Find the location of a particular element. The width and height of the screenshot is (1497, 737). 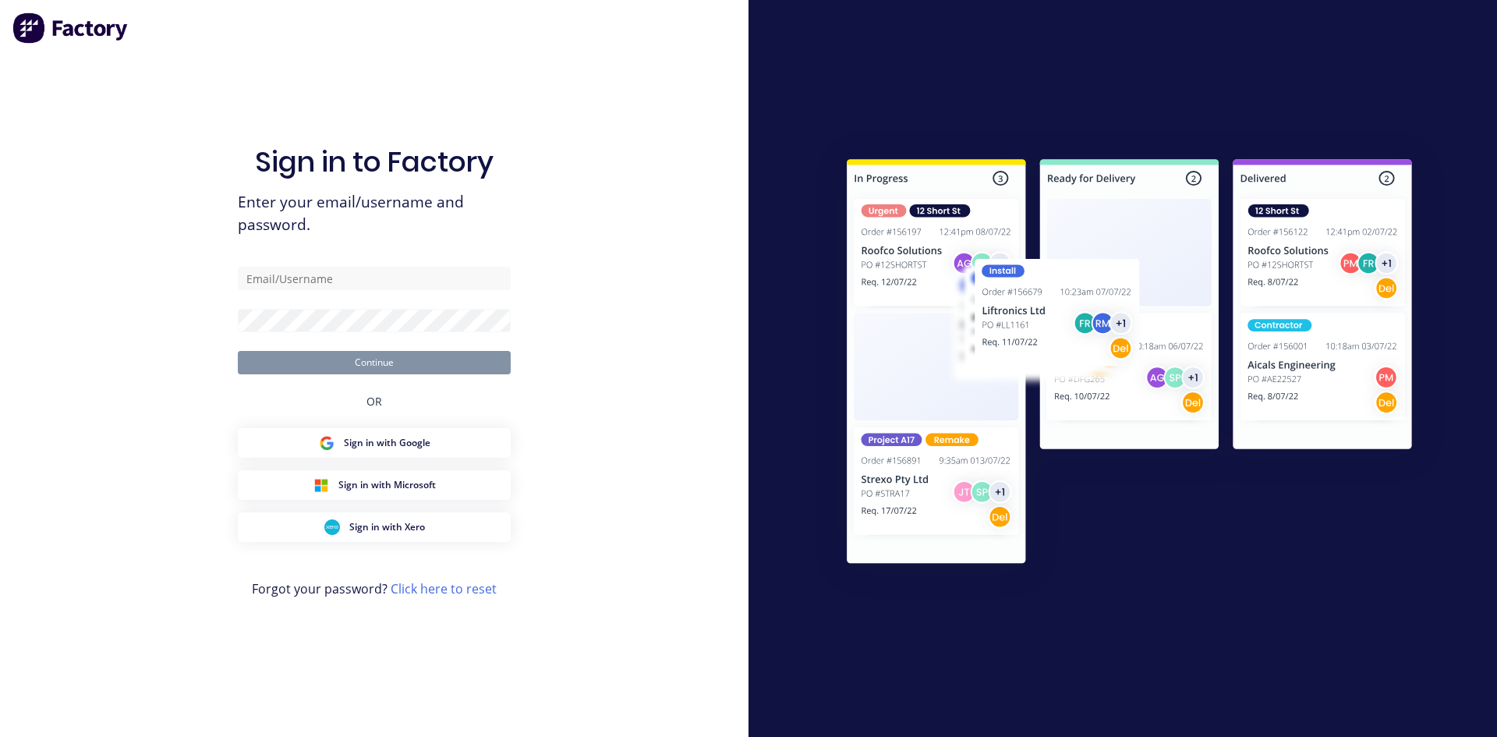

button: Microsoft Sign inSign in with Microsoft is located at coordinates (374, 485).